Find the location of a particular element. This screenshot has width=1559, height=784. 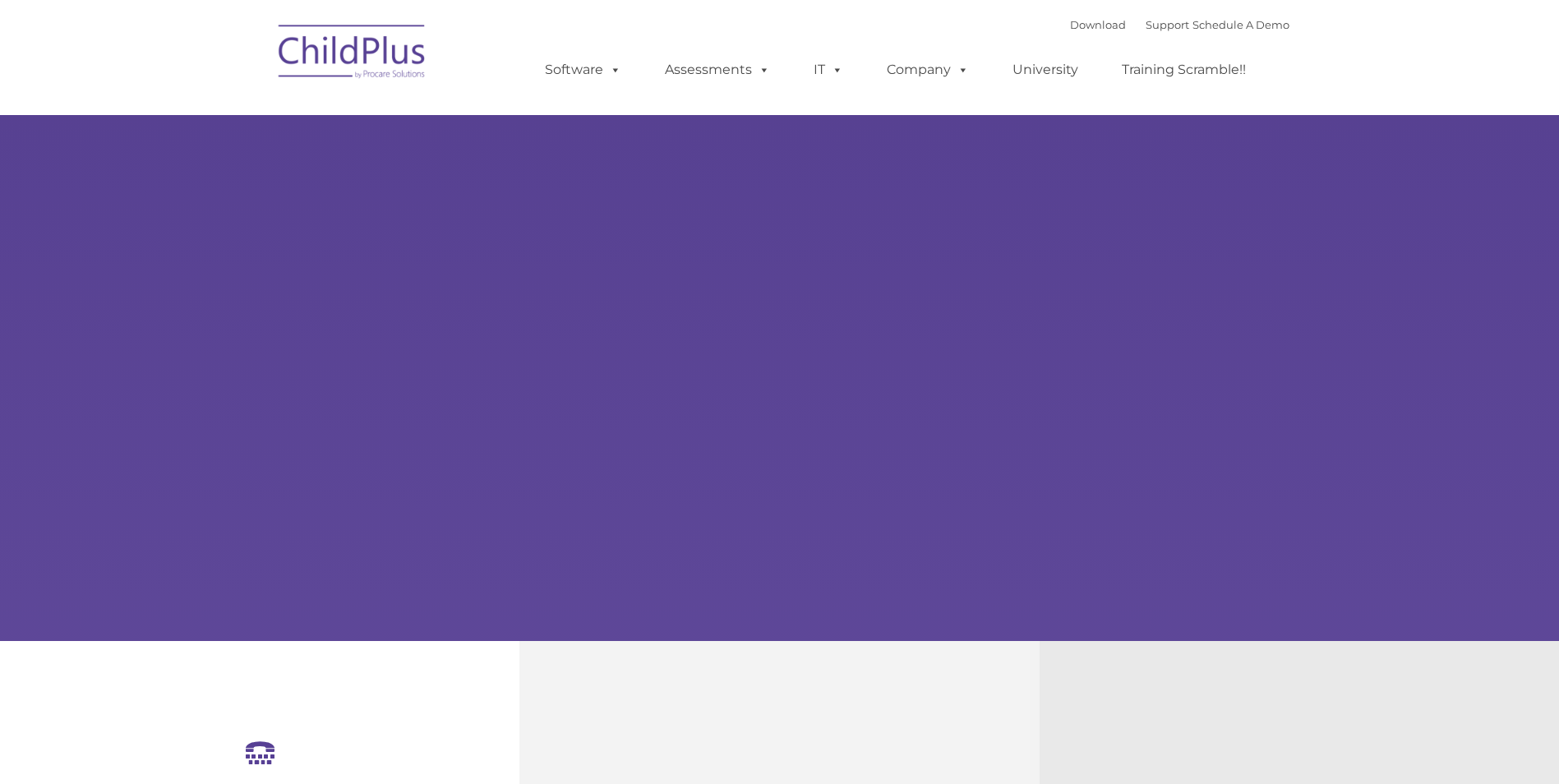

img: ChildPlus by Procare Solutions is located at coordinates (353, 54).